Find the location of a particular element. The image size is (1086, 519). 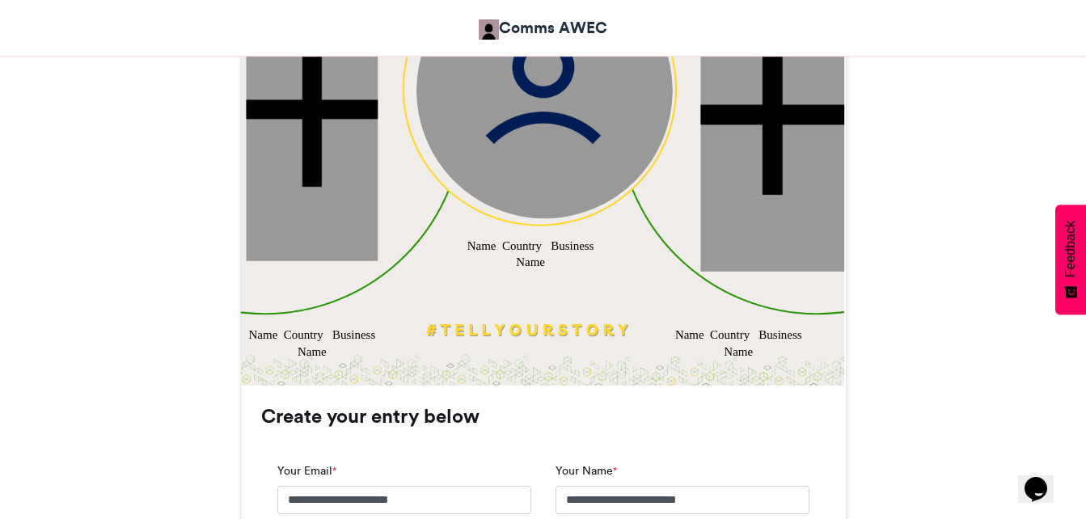

label: Your Email is located at coordinates (306, 470).